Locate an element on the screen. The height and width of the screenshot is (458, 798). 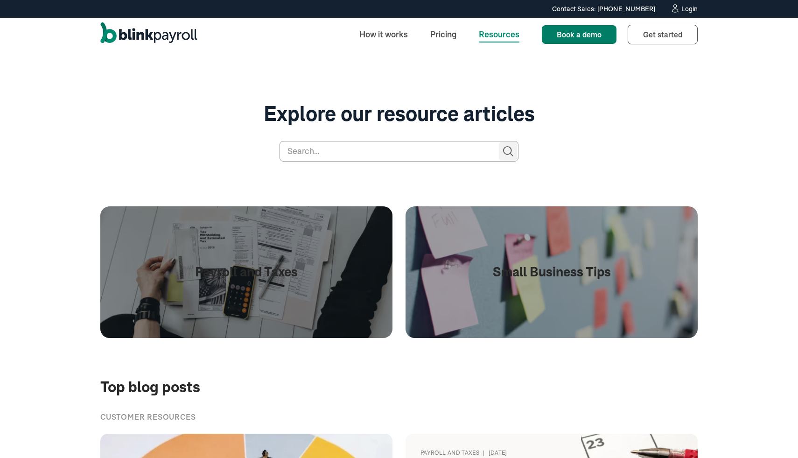
a: Login is located at coordinates (684, 9).